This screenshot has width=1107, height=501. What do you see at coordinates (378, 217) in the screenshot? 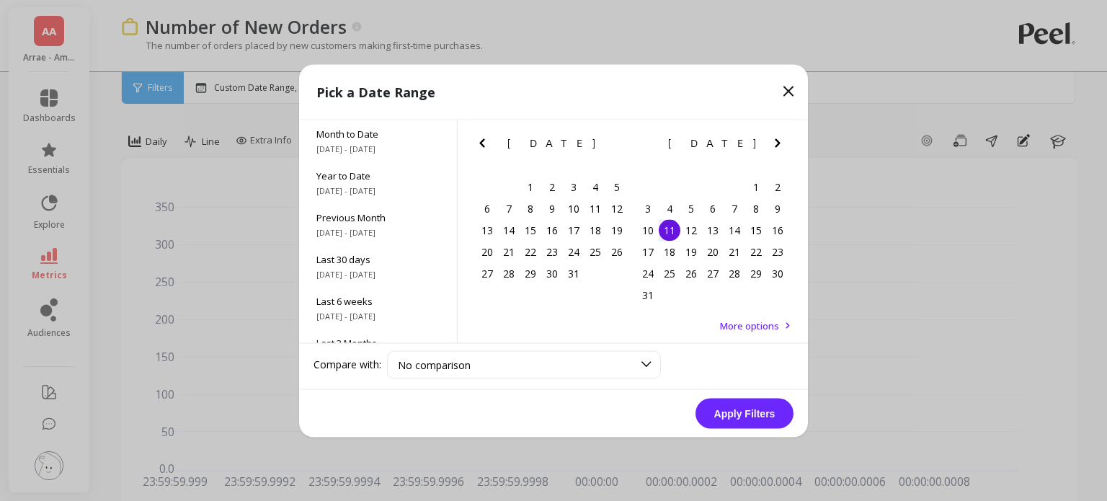
I see `span: Previous Month` at bounding box center [378, 217].